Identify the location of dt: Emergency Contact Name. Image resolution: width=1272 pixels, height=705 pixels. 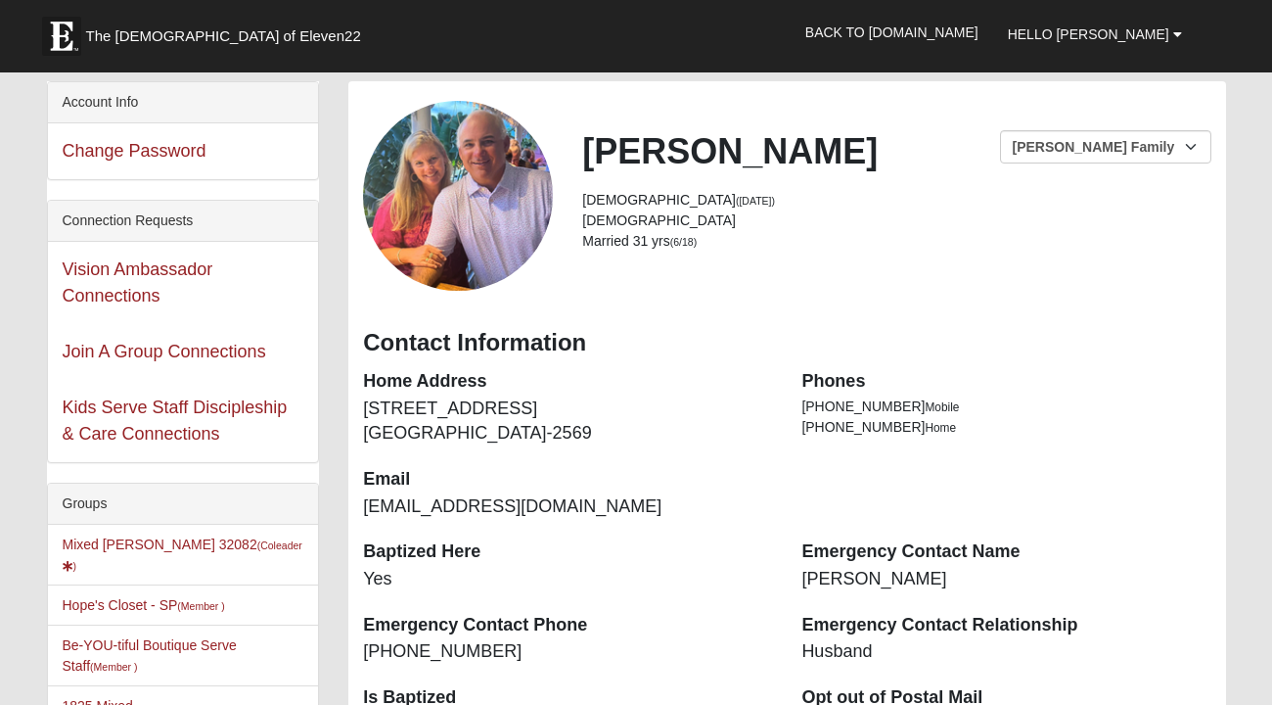
(1006, 552).